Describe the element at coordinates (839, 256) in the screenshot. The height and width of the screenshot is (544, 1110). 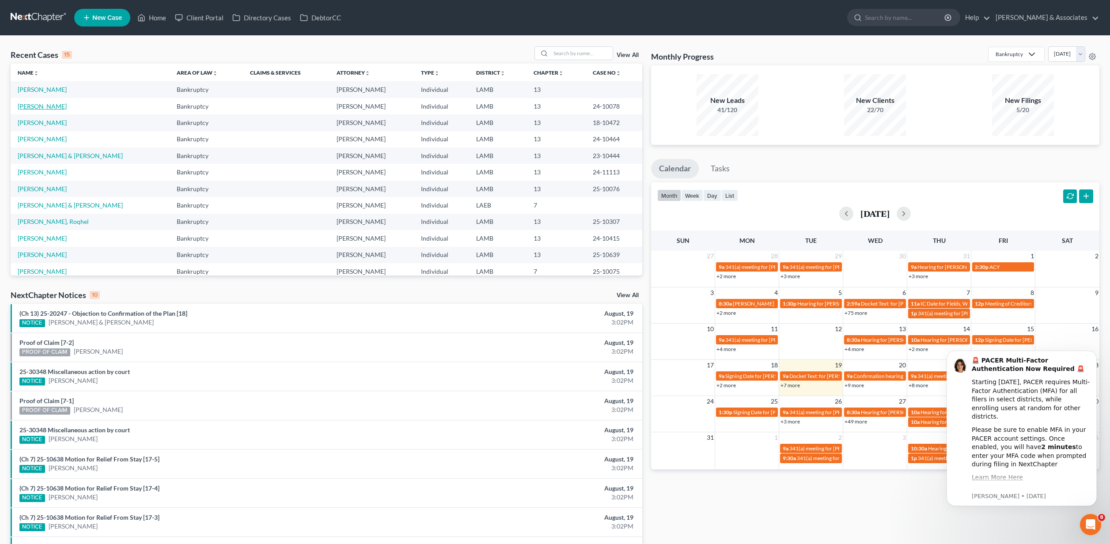
I see `span: 29` at that location.